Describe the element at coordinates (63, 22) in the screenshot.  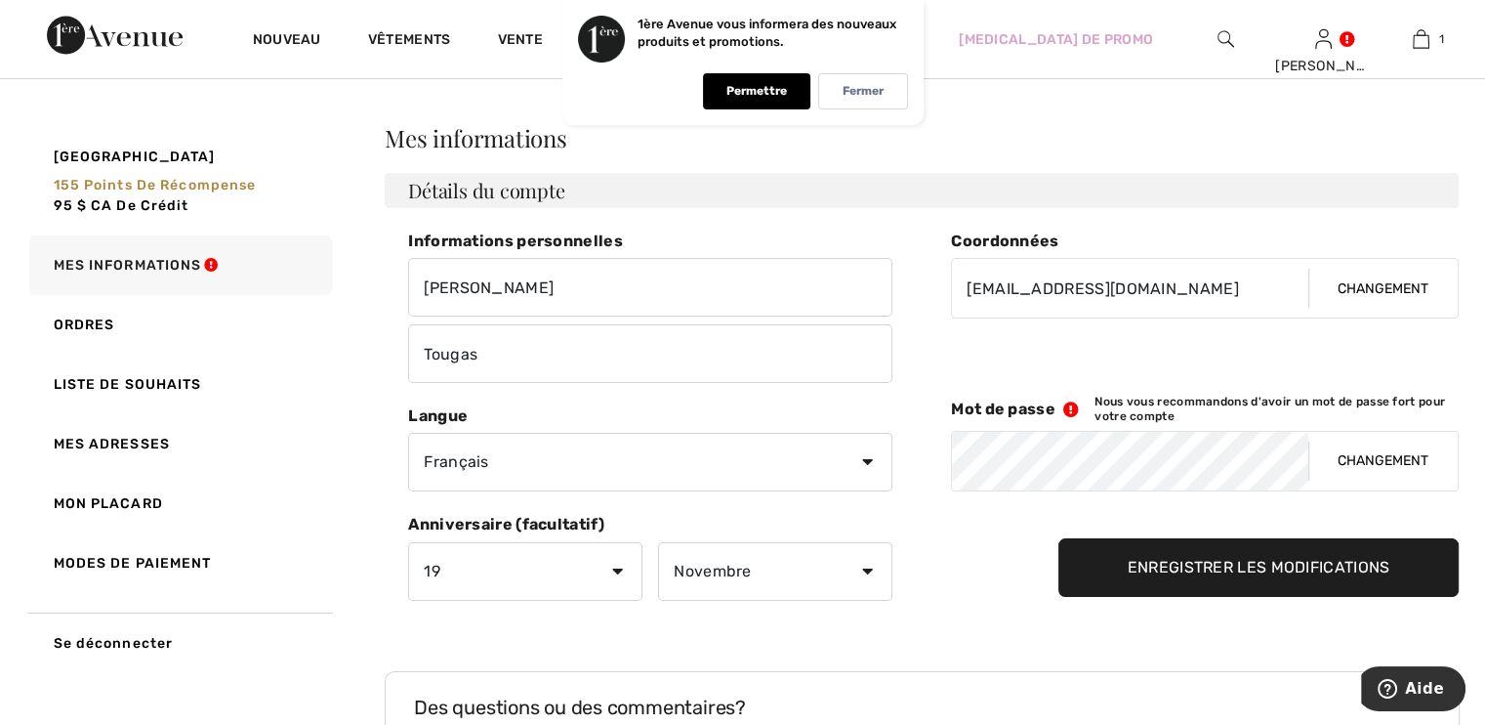
I see `font: Aide` at that location.